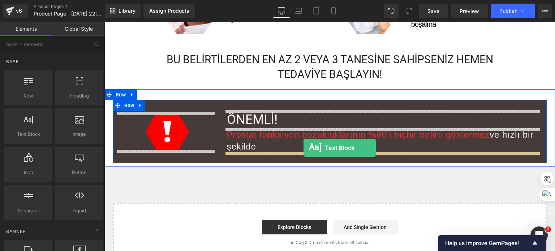 The width and height of the screenshot is (555, 251). Describe the element at coordinates (279, 98) in the screenshot. I see `h1: ÖNEMLİ!` at that location.